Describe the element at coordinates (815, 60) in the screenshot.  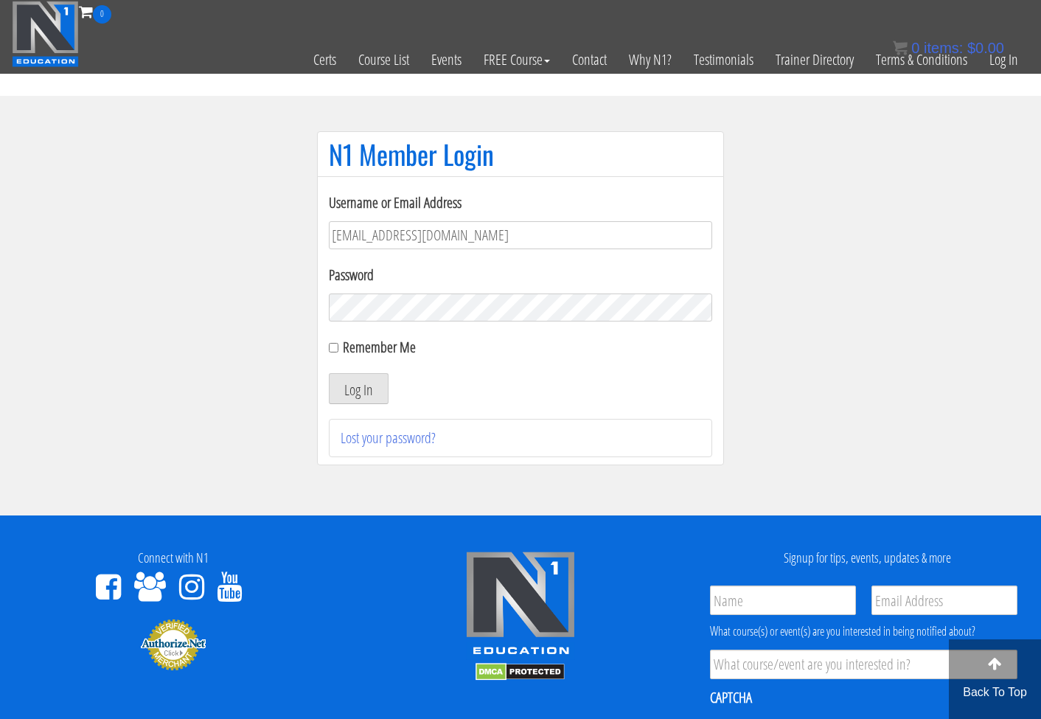
I see `a: Trainer Directory` at that location.